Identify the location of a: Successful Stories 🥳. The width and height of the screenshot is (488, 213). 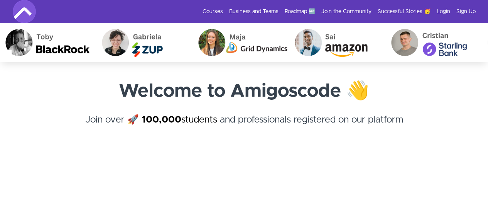
(404, 12).